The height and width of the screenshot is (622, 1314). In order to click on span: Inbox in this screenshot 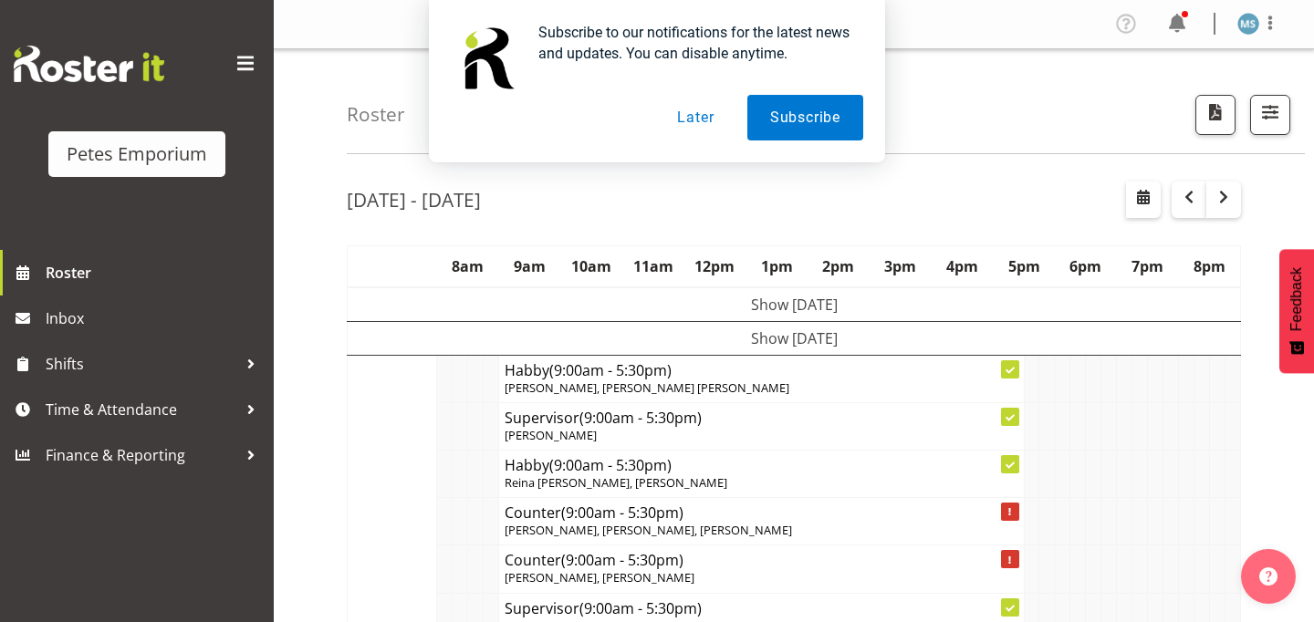, I will do `click(155, 319)`.